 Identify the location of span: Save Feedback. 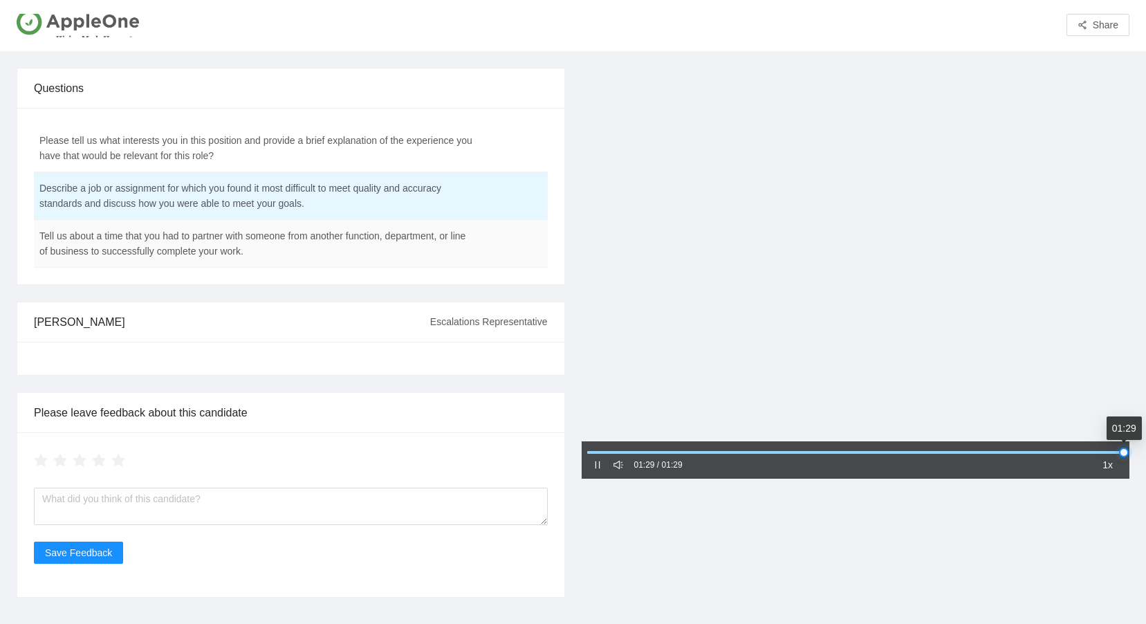
(78, 552).